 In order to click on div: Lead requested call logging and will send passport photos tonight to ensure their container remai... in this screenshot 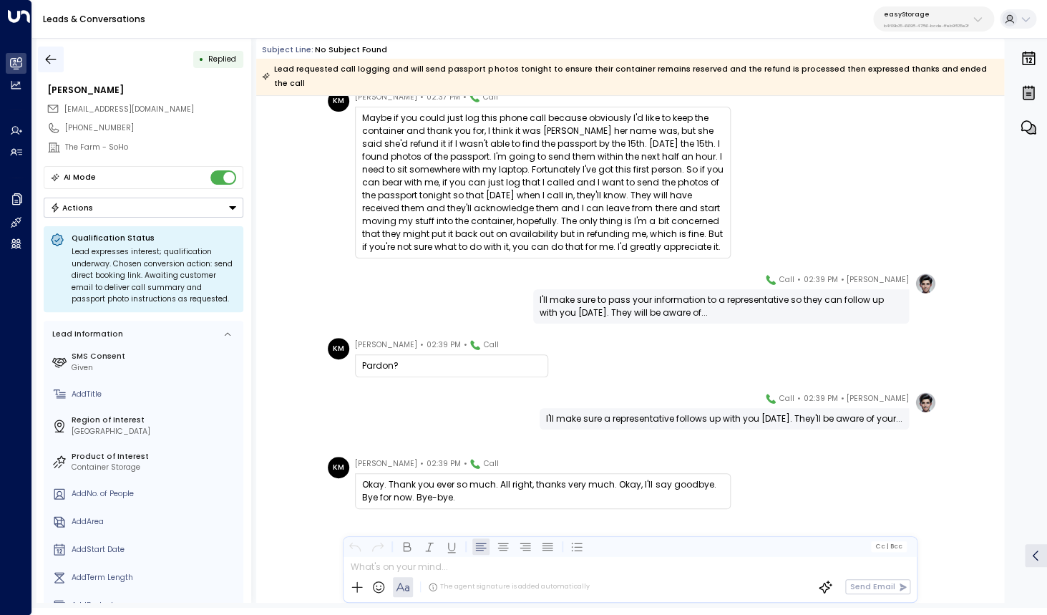, I will do `click(630, 77)`.